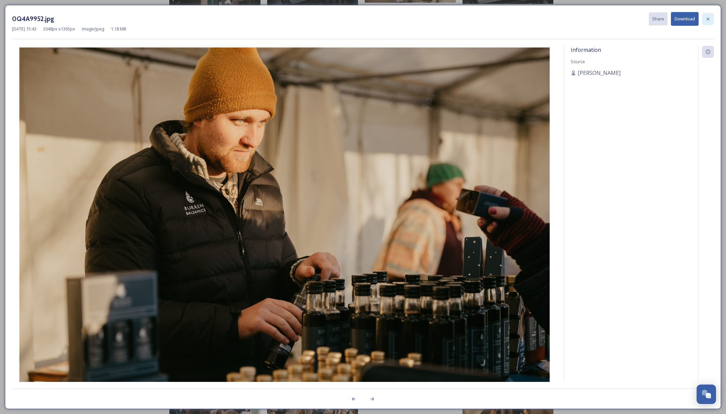  I want to click on img: 0Q4A9952.jpg, so click(285, 224).